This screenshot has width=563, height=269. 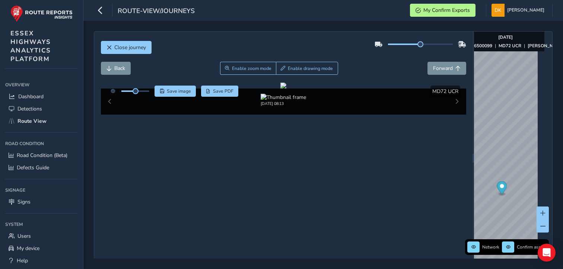 I want to click on button: Zoom, so click(x=248, y=68).